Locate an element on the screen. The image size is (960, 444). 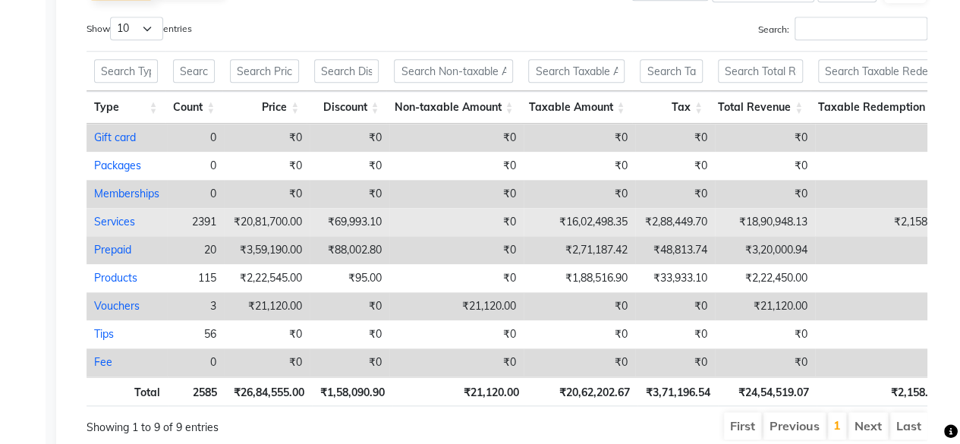
select: Showentries is located at coordinates (137, 28).